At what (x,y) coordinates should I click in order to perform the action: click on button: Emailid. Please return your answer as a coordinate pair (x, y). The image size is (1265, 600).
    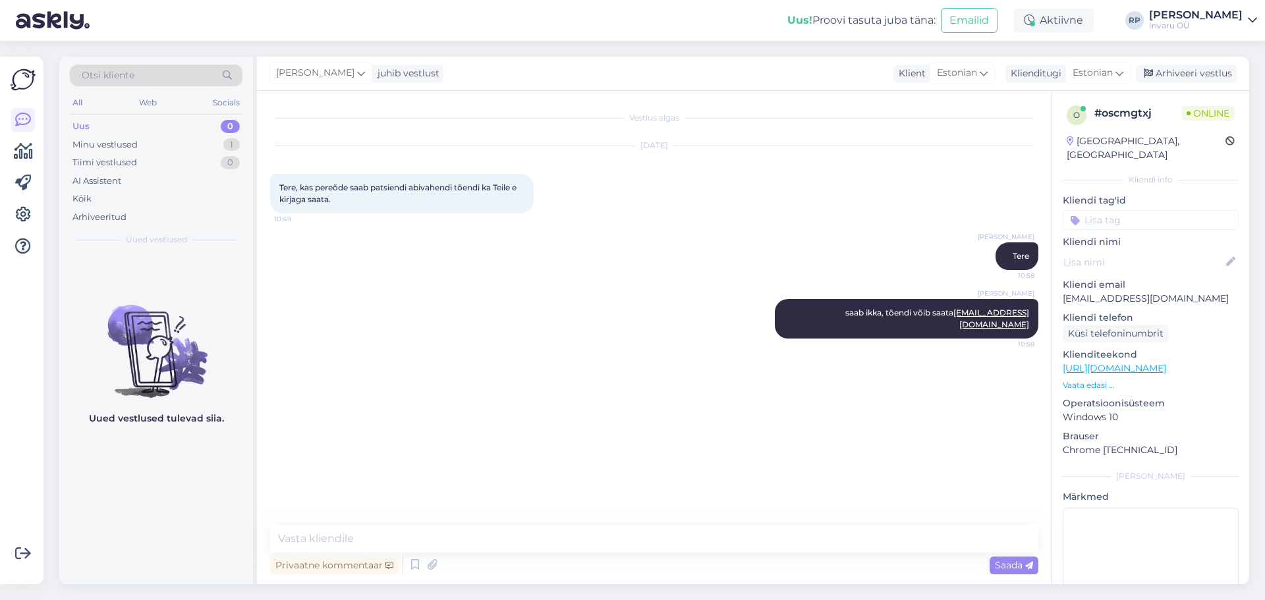
    Looking at the image, I should click on (969, 20).